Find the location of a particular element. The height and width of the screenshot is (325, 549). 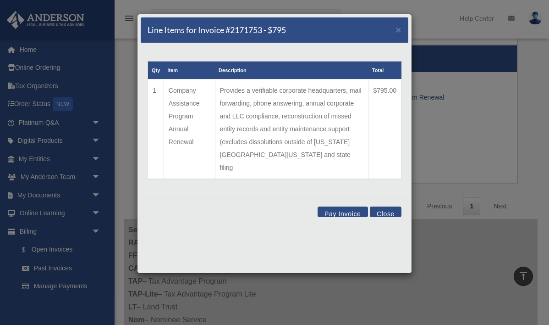

th: Total is located at coordinates (385, 70).